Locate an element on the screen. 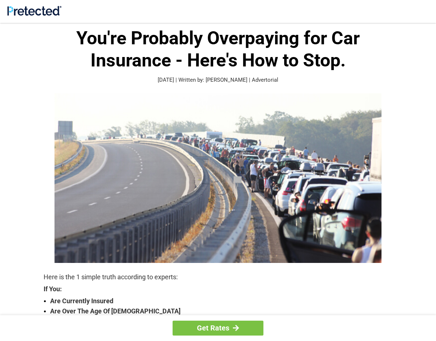  a: Get Rates is located at coordinates (218, 328).